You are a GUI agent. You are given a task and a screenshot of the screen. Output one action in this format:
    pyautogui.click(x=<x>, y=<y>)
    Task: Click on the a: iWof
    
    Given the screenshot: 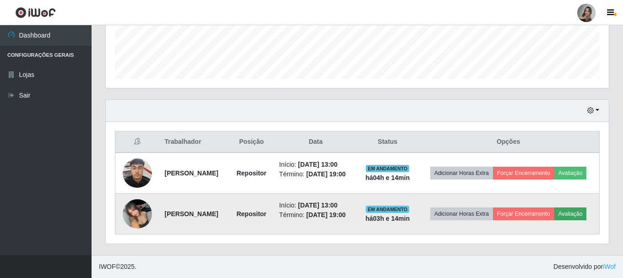 What is the action you would take?
    pyautogui.click(x=609, y=266)
    